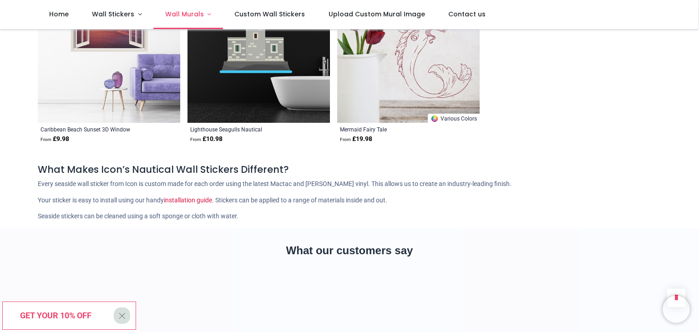 The width and height of the screenshot is (699, 332). Describe the element at coordinates (206, 139) in the screenshot. I see `strong: £ 10.98` at that location.